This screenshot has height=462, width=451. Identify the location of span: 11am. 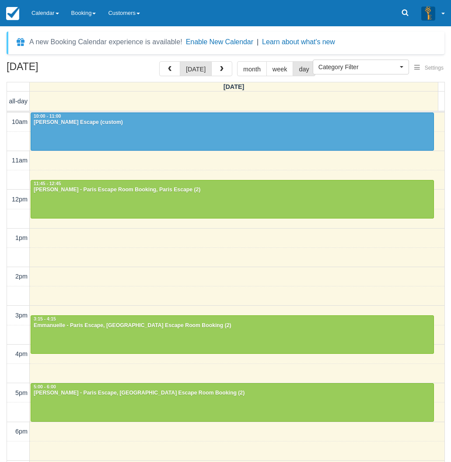
(20, 160).